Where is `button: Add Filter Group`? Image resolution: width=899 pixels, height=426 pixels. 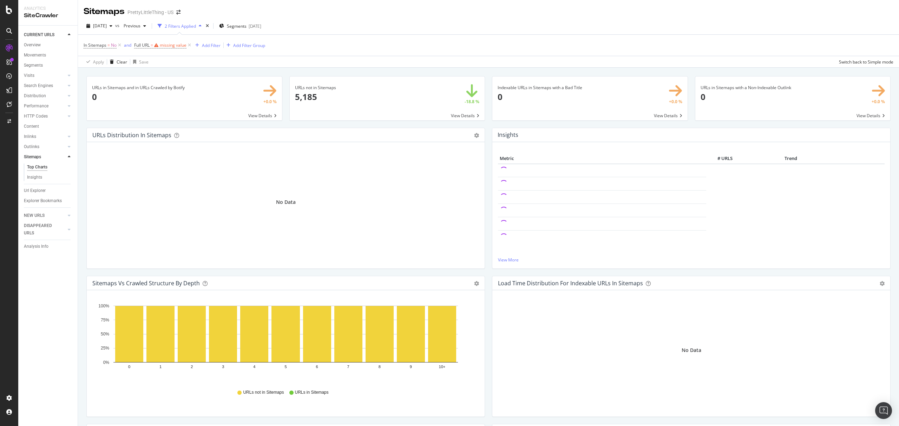
button: Add Filter Group is located at coordinates (244, 45).